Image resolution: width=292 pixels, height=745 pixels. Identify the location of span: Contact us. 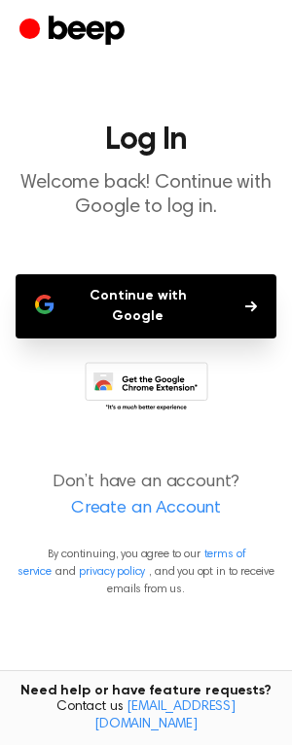
(146, 716).